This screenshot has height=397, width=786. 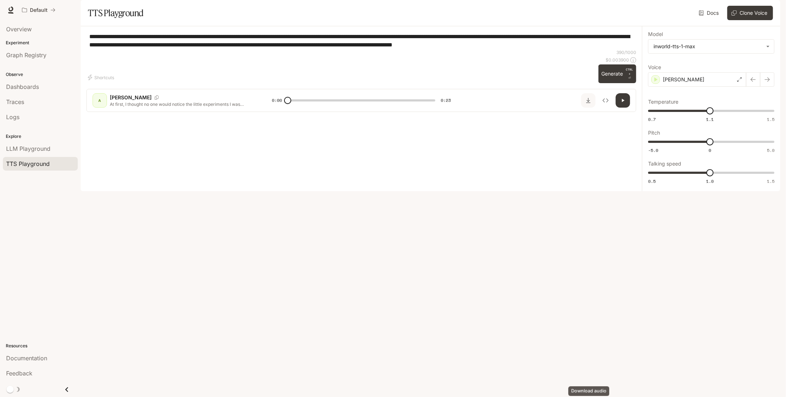 I want to click on button: Clone Voice, so click(x=750, y=13).